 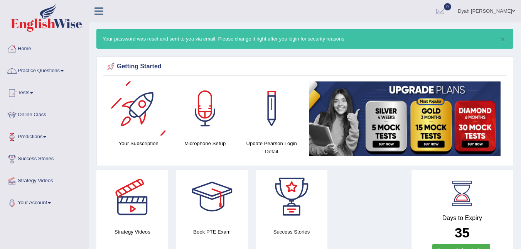 What do you see at coordinates (447, 7) in the screenshot?
I see `span: 0` at bounding box center [447, 7].